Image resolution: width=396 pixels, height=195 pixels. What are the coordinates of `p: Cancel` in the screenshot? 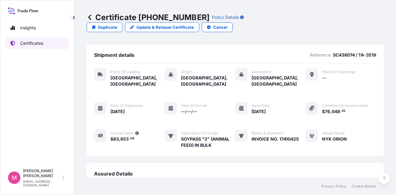 It's located at (220, 27).